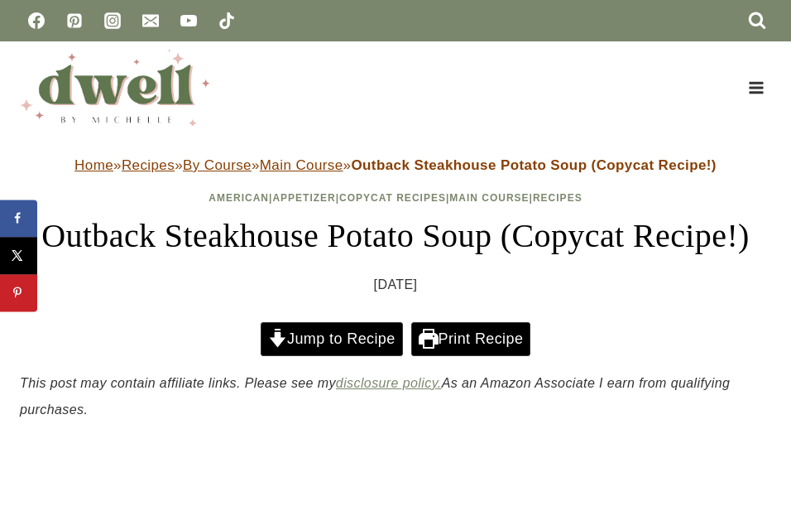 This screenshot has height=511, width=791. Describe the element at coordinates (189, 21) in the screenshot. I see `a: YouTube` at that location.